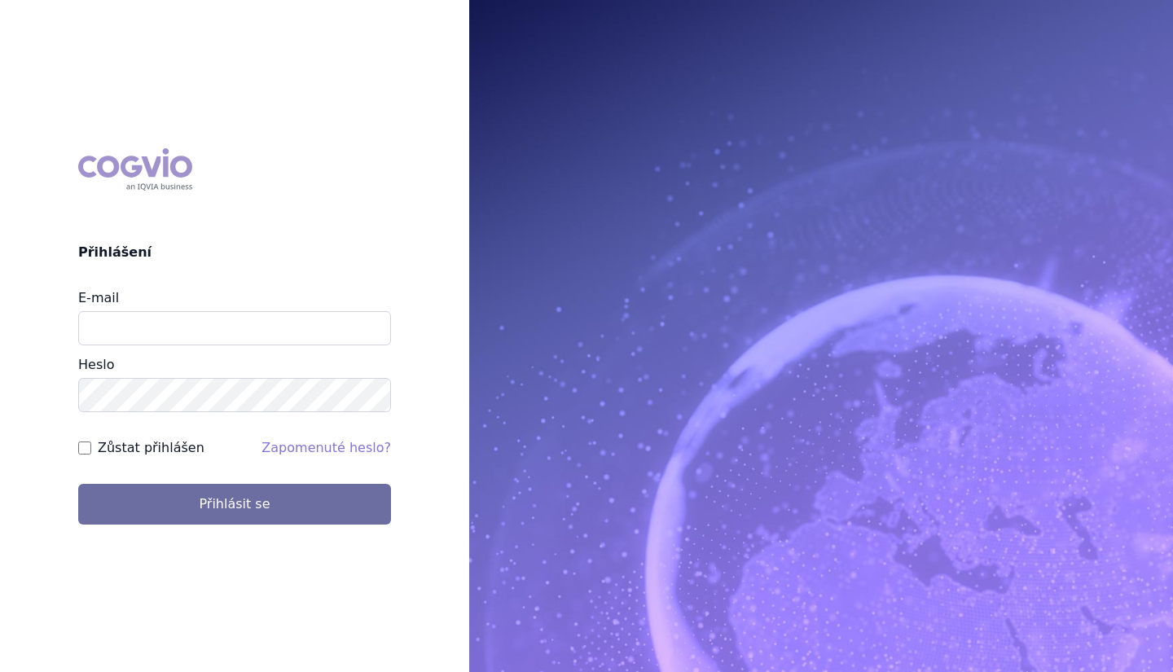 The height and width of the screenshot is (672, 1173). What do you see at coordinates (235, 252) in the screenshot?
I see `h2: Přihlášení` at bounding box center [235, 252].